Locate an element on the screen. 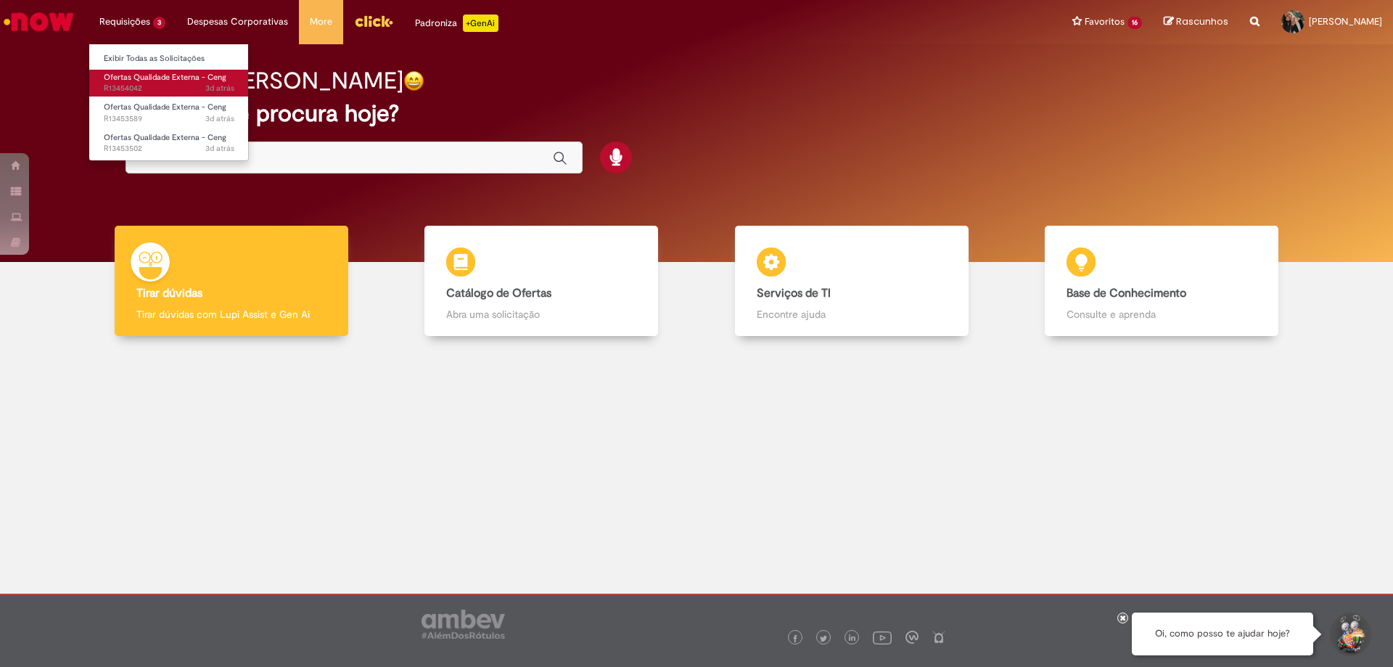 This screenshot has height=667, width=1393. img: logo_footer_linkedin.png is located at coordinates (852, 638).